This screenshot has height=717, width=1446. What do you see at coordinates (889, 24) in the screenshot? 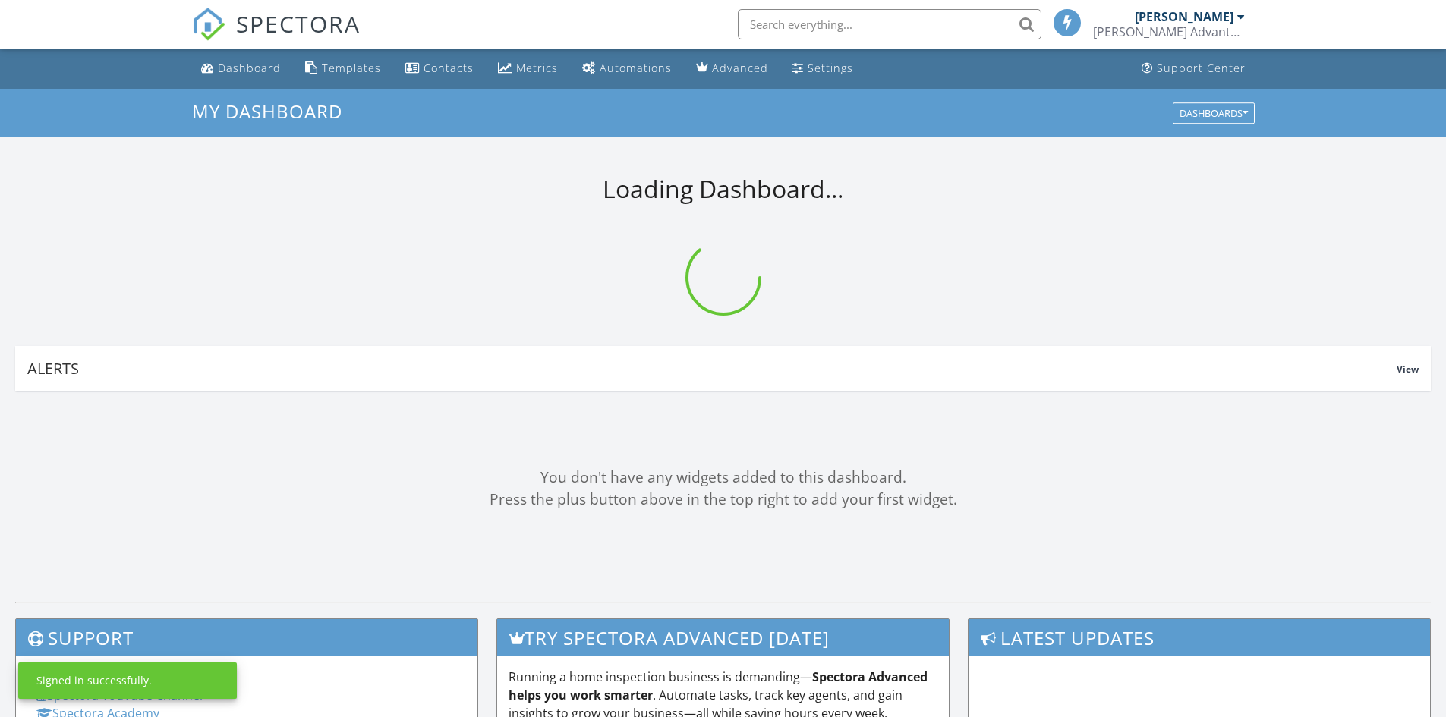
I see `input: Search everything...` at bounding box center [889, 24].